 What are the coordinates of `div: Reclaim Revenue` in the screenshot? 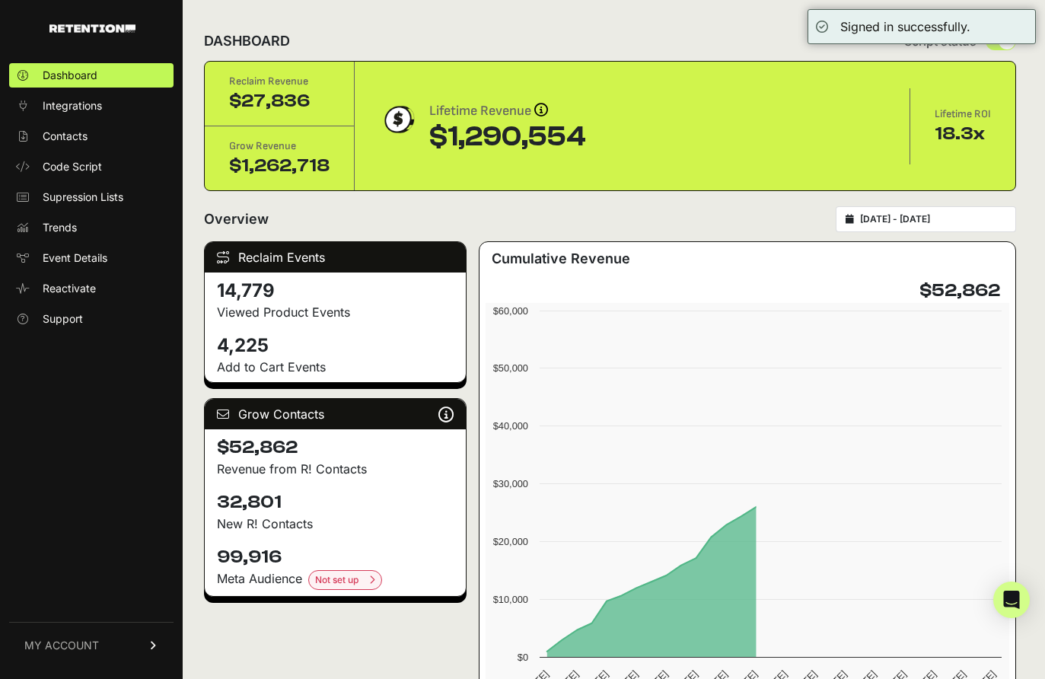 It's located at (279, 81).